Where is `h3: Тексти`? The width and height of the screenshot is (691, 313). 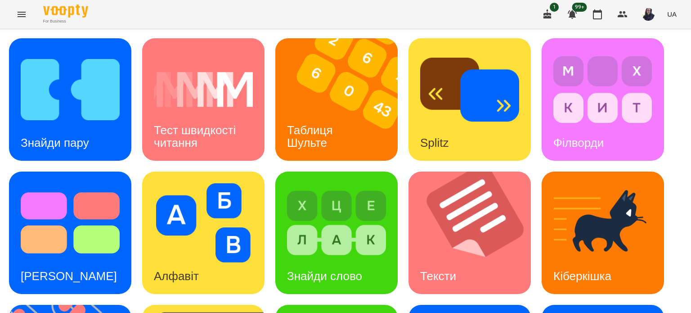
h3: Тексти is located at coordinates (438, 276).